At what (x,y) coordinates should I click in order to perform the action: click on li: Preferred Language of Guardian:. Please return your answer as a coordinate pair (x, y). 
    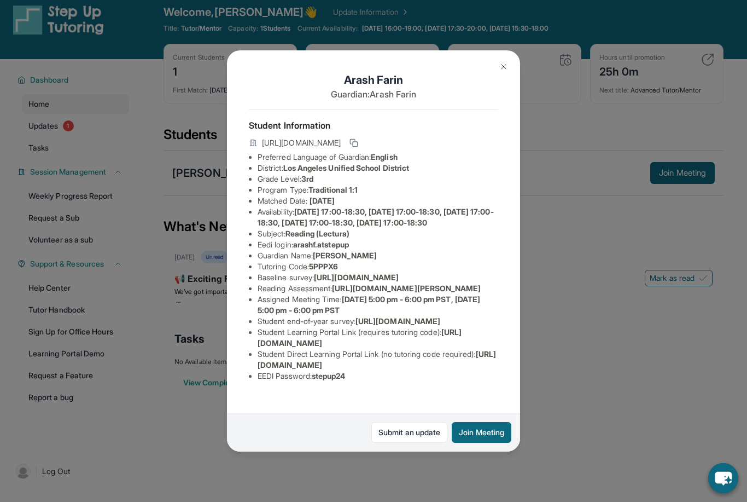
    Looking at the image, I should click on (378, 157).